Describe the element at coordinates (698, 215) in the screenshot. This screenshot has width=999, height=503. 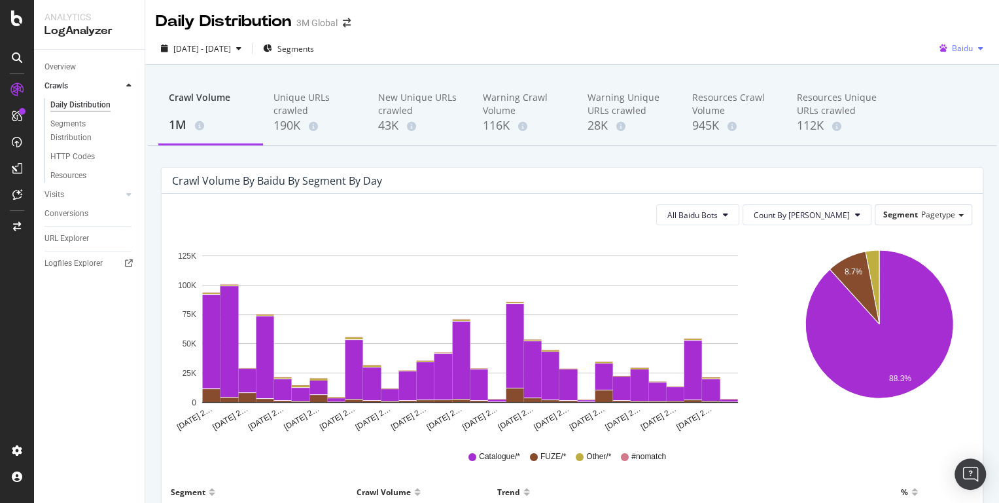
I see `button: All Baidu Bots` at that location.